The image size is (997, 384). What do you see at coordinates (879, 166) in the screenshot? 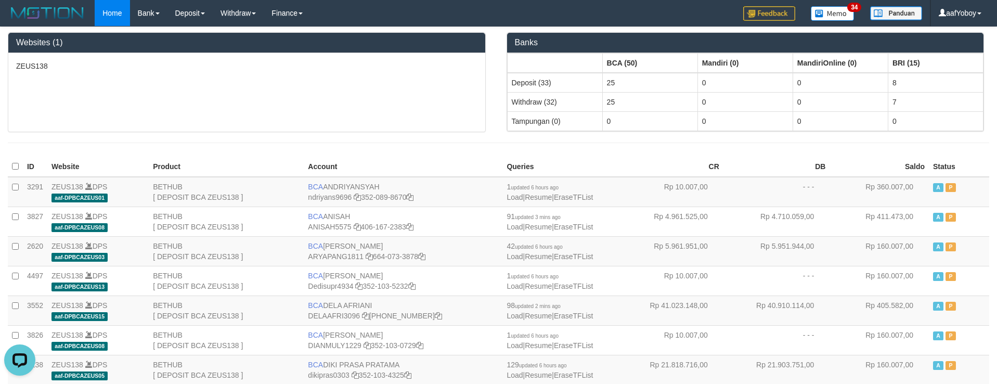
I see `th: Saldo` at bounding box center [879, 166].